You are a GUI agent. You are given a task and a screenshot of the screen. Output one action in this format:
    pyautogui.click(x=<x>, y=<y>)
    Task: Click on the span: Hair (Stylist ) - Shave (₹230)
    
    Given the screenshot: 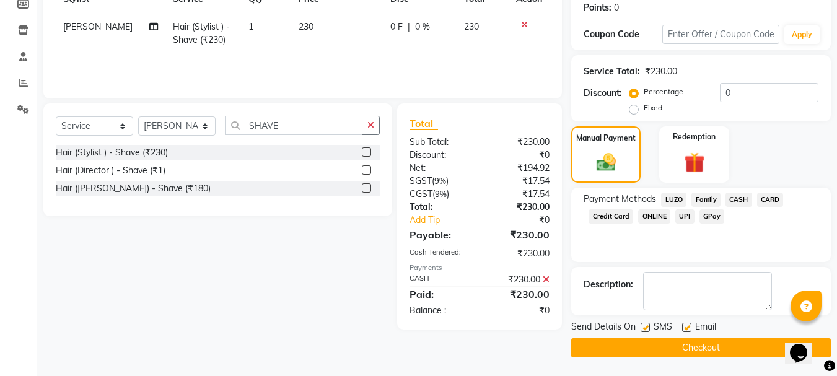 What is the action you would take?
    pyautogui.click(x=201, y=33)
    